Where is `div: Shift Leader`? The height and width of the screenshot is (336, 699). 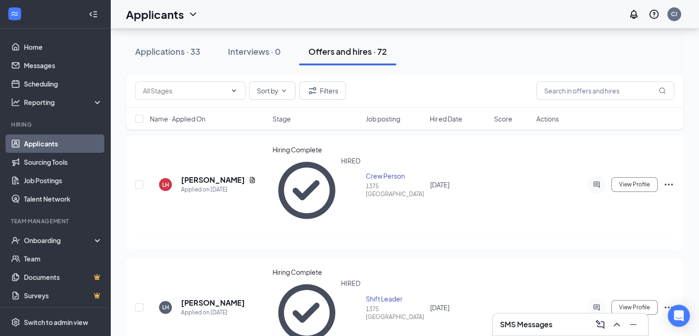
div: Shift Leader is located at coordinates (395, 298).